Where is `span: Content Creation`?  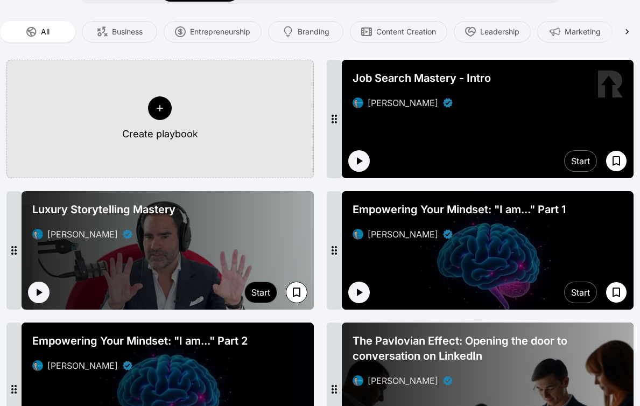 span: Content Creation is located at coordinates (406, 32).